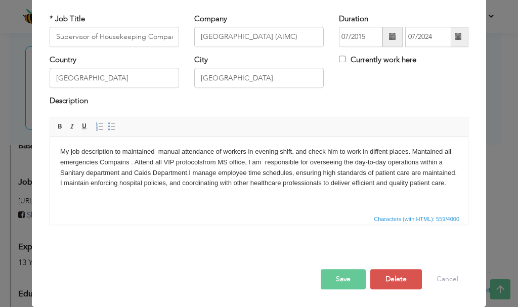  What do you see at coordinates (377, 60) in the screenshot?
I see `label: Currently work here` at bounding box center [377, 60].